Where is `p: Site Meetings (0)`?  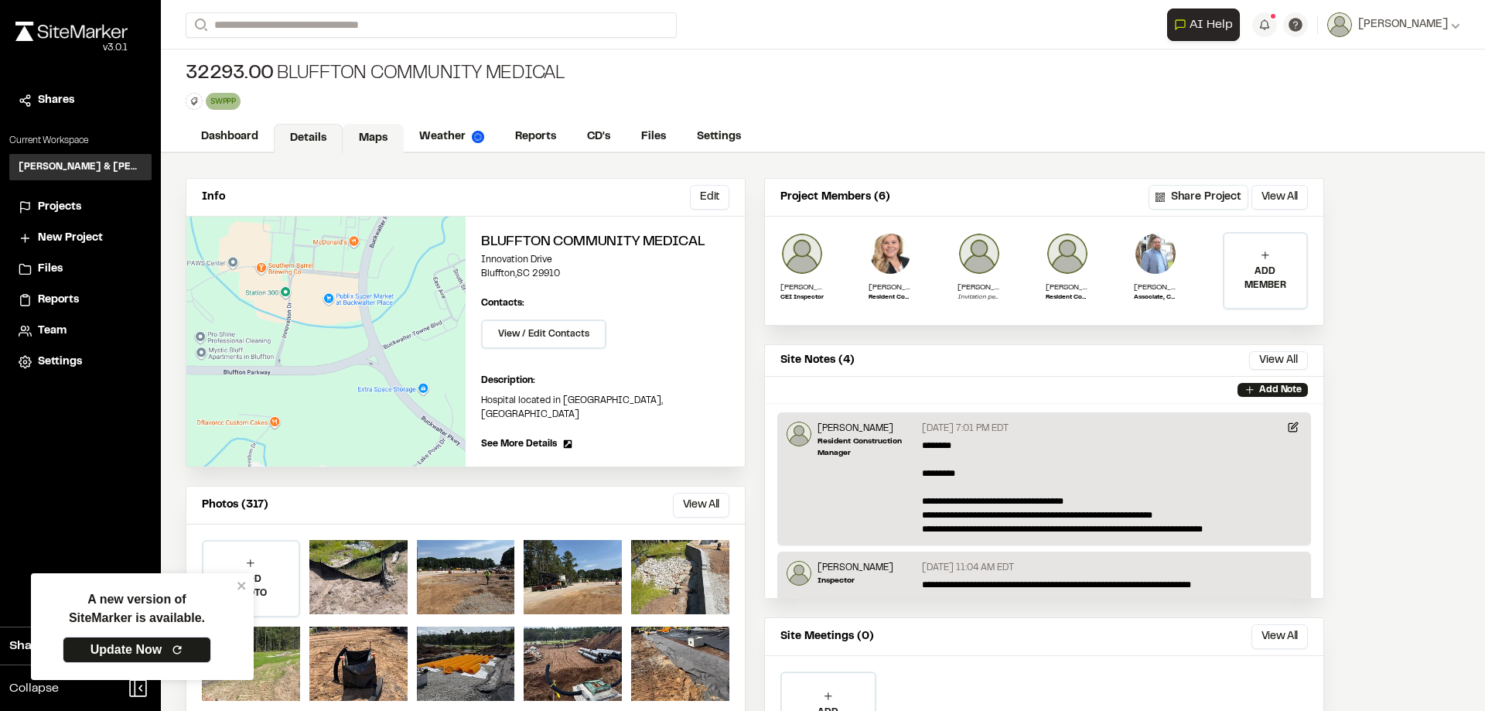
p: Site Meetings (0) is located at coordinates (827, 637).